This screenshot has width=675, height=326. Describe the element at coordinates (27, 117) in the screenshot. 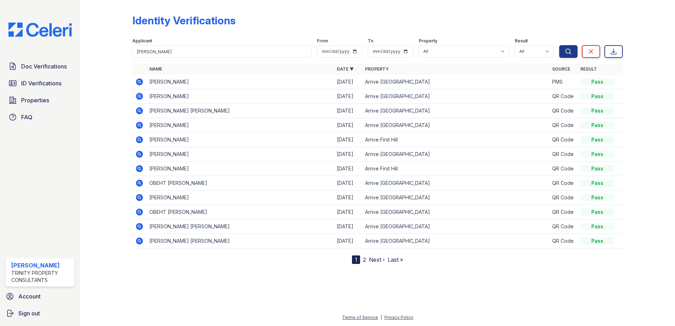

I see `span: FAQ` at that location.